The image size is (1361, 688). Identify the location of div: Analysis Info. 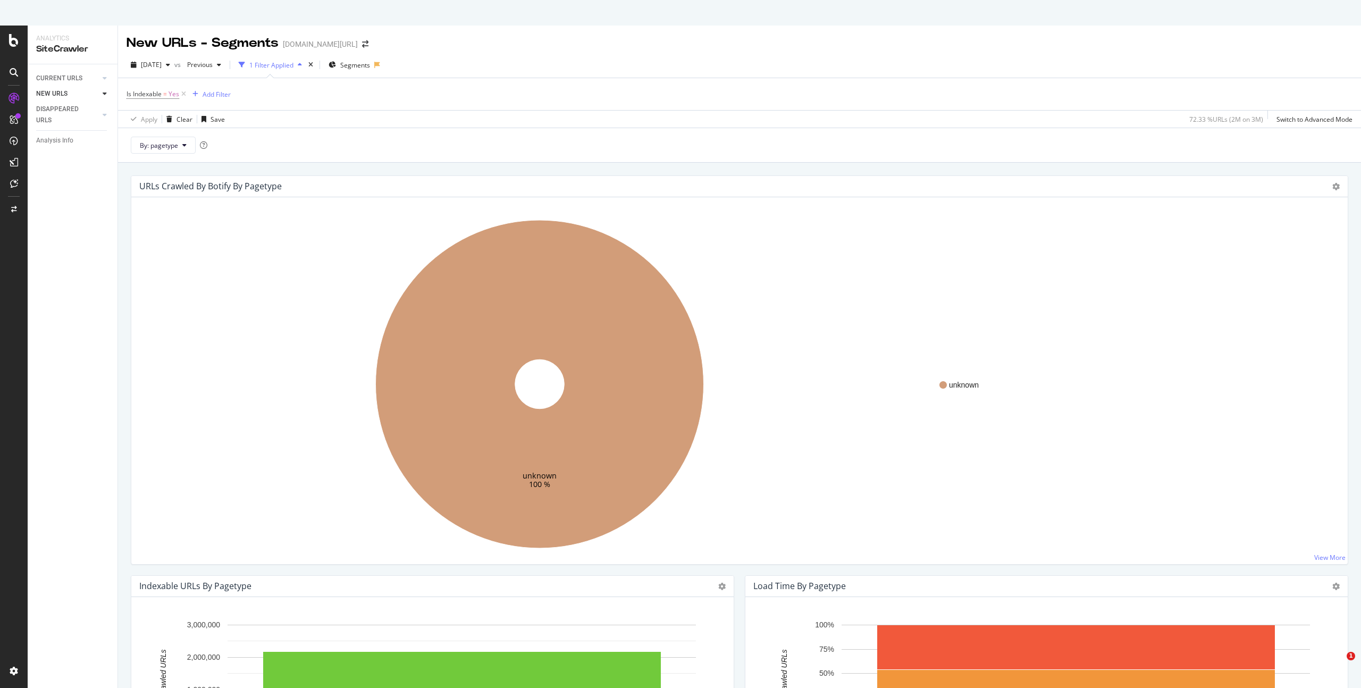
(55, 140).